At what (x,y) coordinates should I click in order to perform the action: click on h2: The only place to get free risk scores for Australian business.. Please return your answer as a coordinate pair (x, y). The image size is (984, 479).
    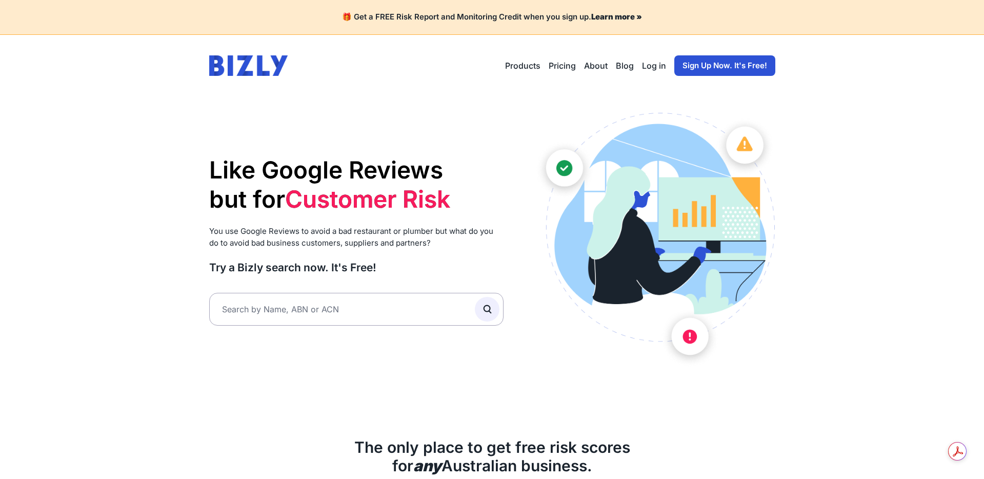
    Looking at the image, I should click on (492, 456).